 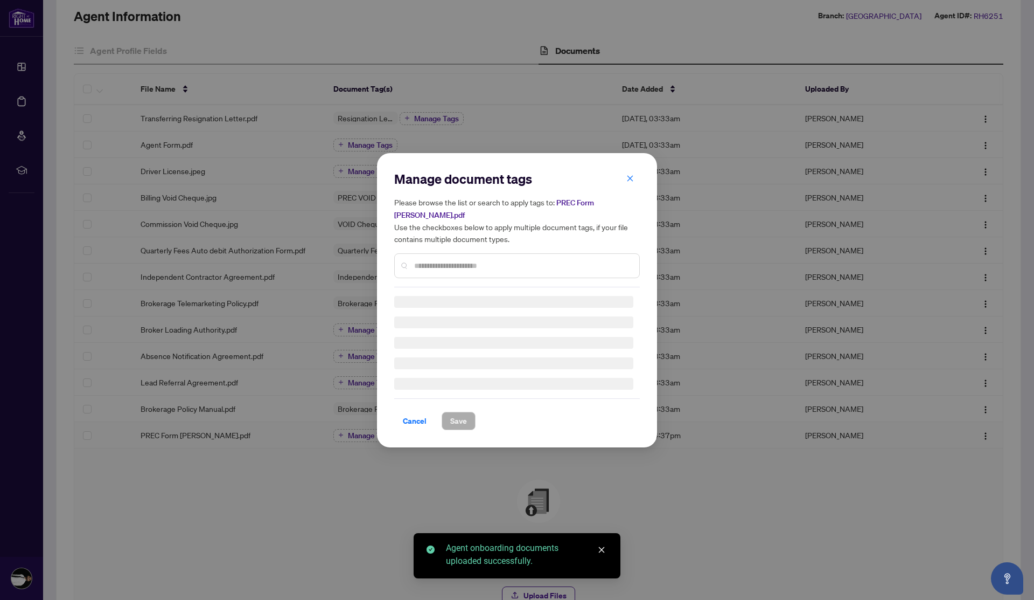 I want to click on button: Cancel, so click(x=415, y=421).